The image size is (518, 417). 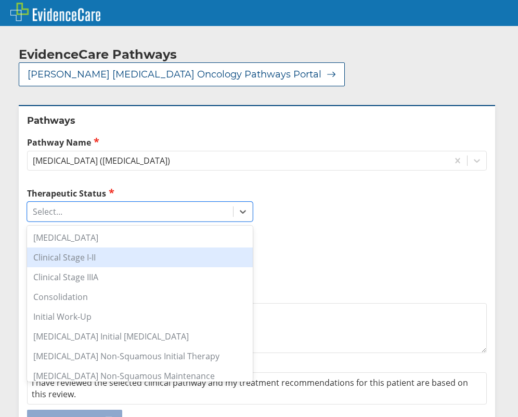 I want to click on h2: Pathways, so click(x=257, y=121).